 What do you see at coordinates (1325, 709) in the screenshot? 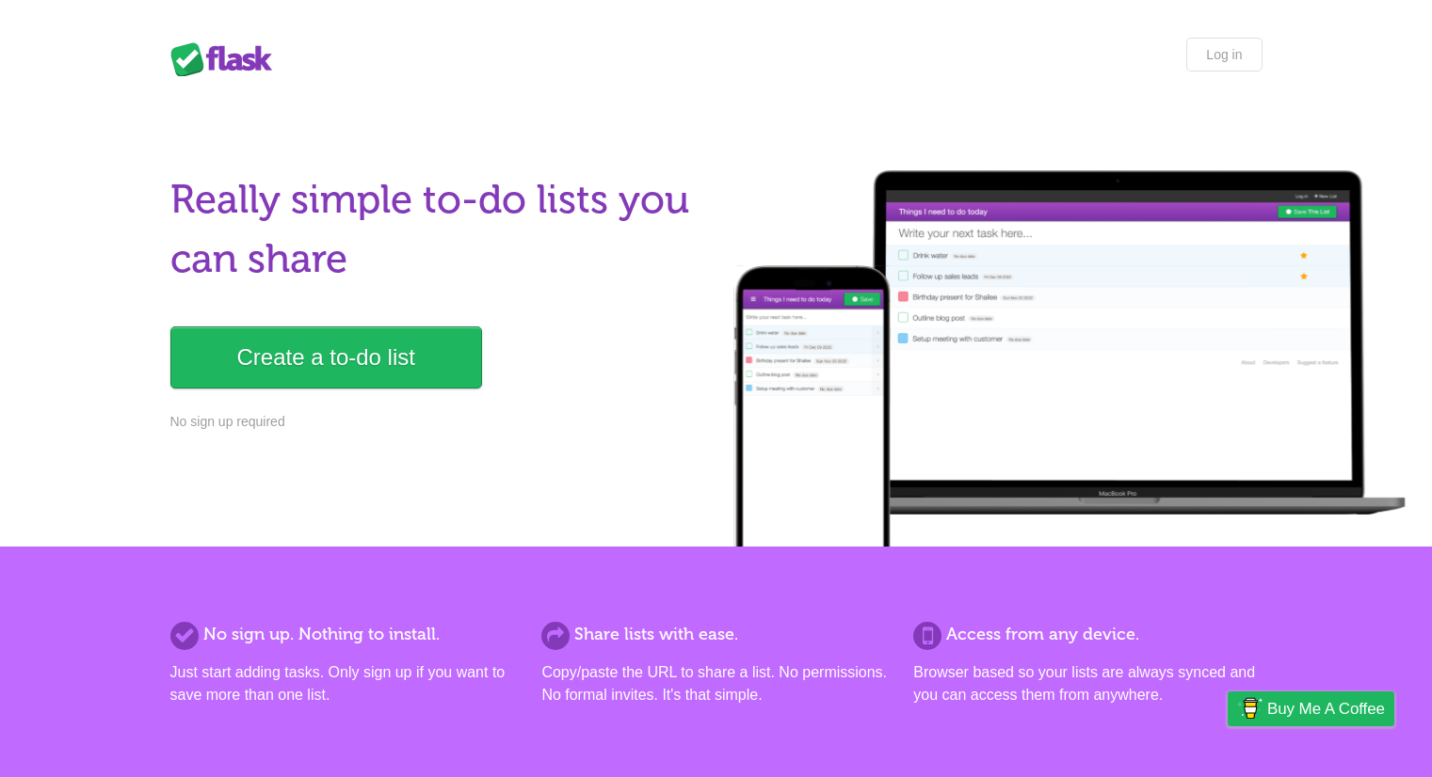
I see `span: Buy me a coffee` at bounding box center [1325, 709].